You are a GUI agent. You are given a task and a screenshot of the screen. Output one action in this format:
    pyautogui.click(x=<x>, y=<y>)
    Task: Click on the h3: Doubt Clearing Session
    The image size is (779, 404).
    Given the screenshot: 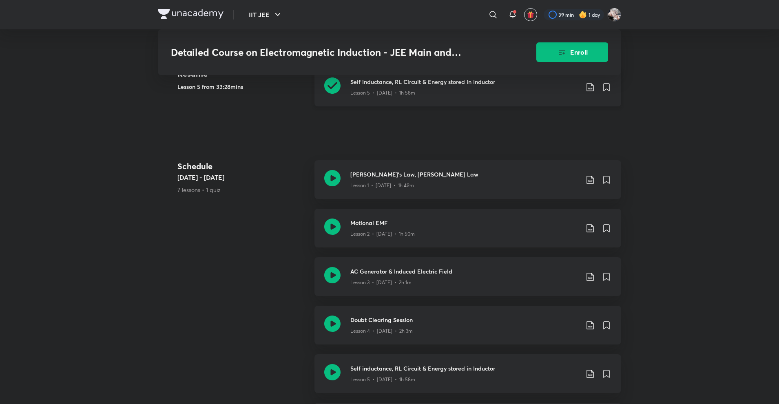 What is the action you would take?
    pyautogui.click(x=465, y=320)
    